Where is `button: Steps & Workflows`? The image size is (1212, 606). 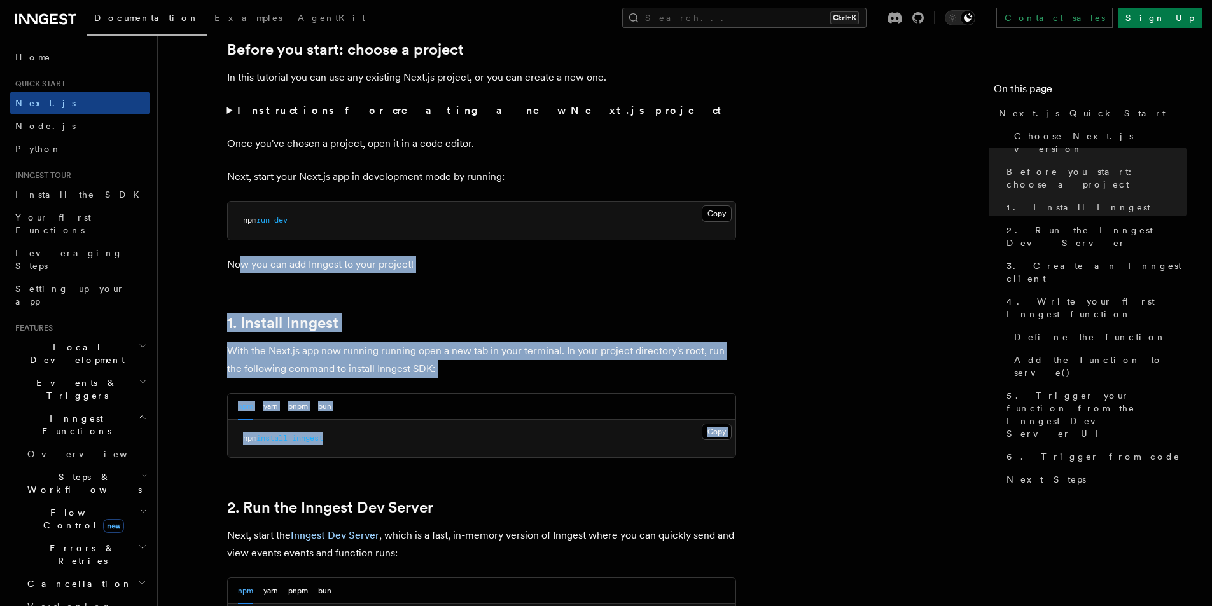
button: Steps & Workflows is located at coordinates (86, 484).